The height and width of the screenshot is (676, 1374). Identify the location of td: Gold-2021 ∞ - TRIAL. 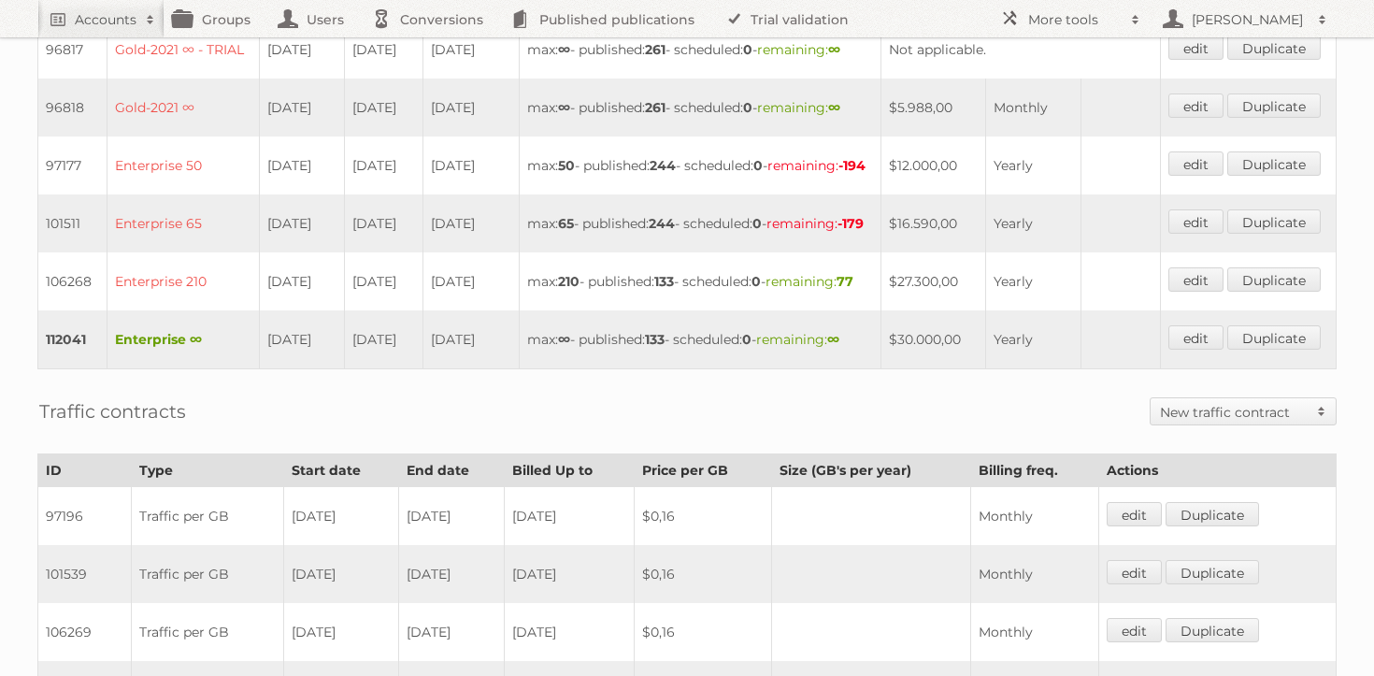
(183, 50).